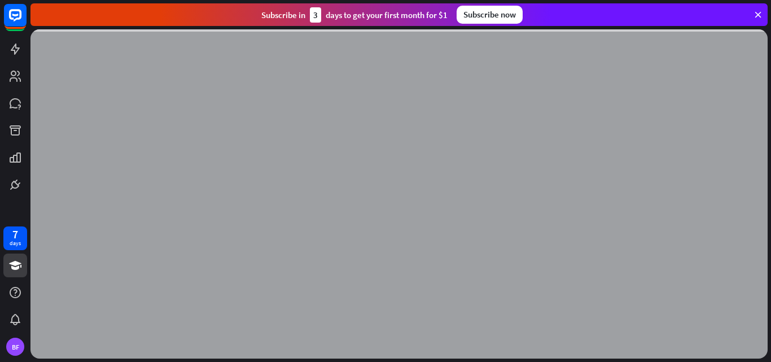  What do you see at coordinates (15, 243) in the screenshot?
I see `div: days` at bounding box center [15, 243].